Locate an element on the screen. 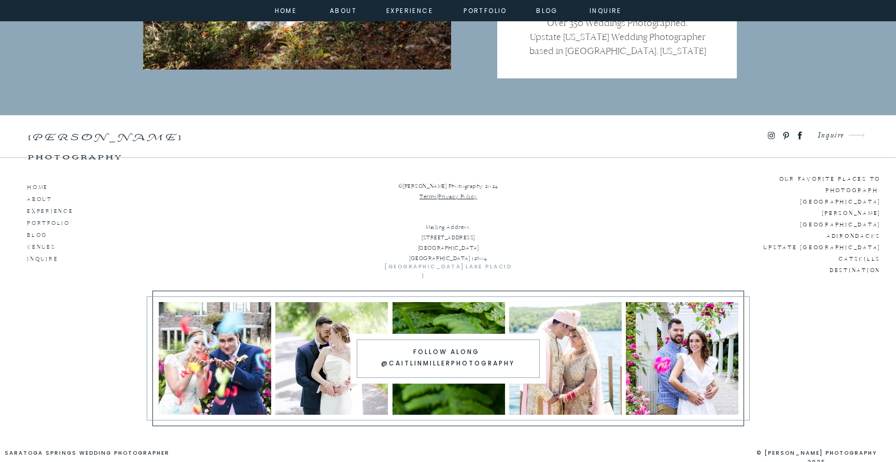  a: ABOUT is located at coordinates (57, 198).